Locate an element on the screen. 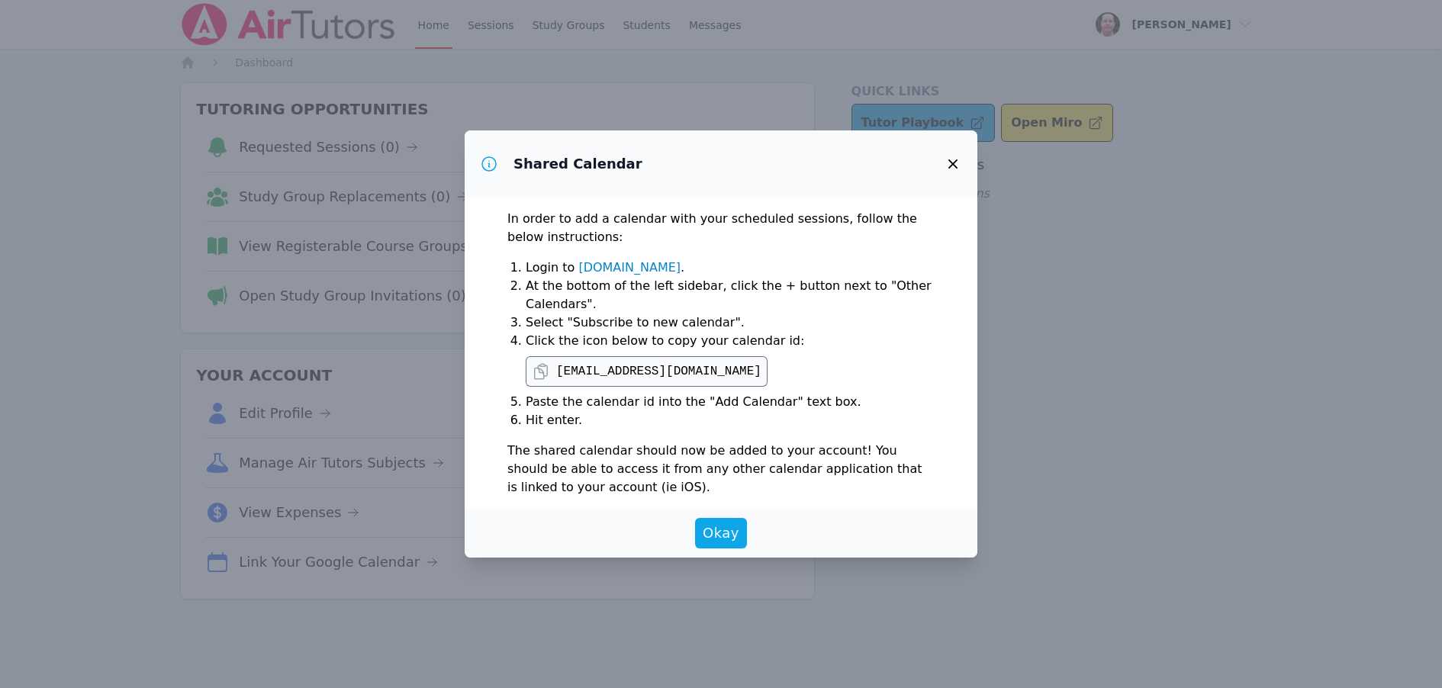 This screenshot has height=688, width=1442. span: Okay is located at coordinates (721, 533).